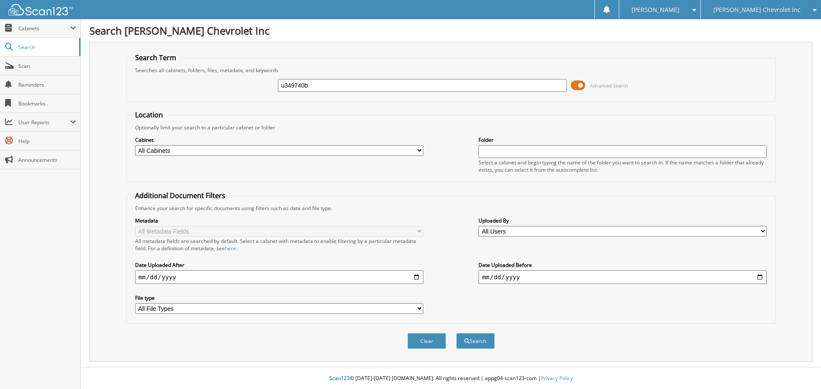 The width and height of the screenshot is (821, 389). I want to click on label: Uploaded By, so click(622, 221).